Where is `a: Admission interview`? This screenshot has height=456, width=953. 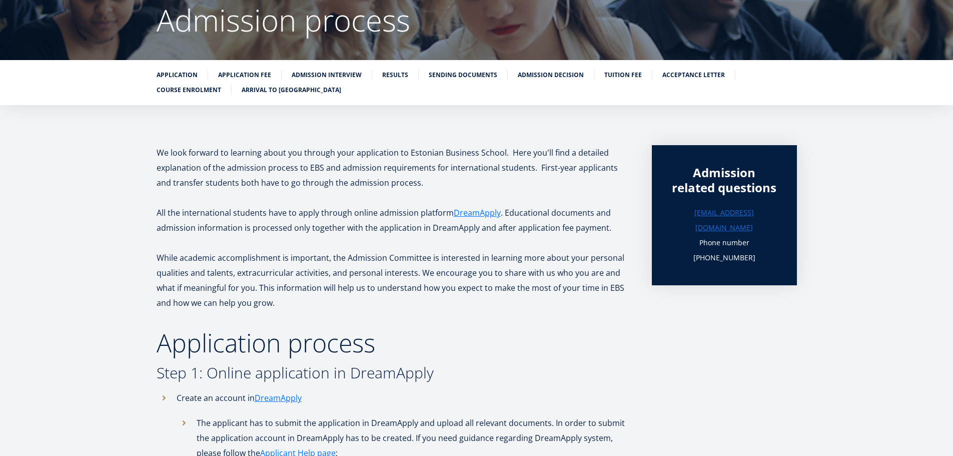 a: Admission interview is located at coordinates (327, 75).